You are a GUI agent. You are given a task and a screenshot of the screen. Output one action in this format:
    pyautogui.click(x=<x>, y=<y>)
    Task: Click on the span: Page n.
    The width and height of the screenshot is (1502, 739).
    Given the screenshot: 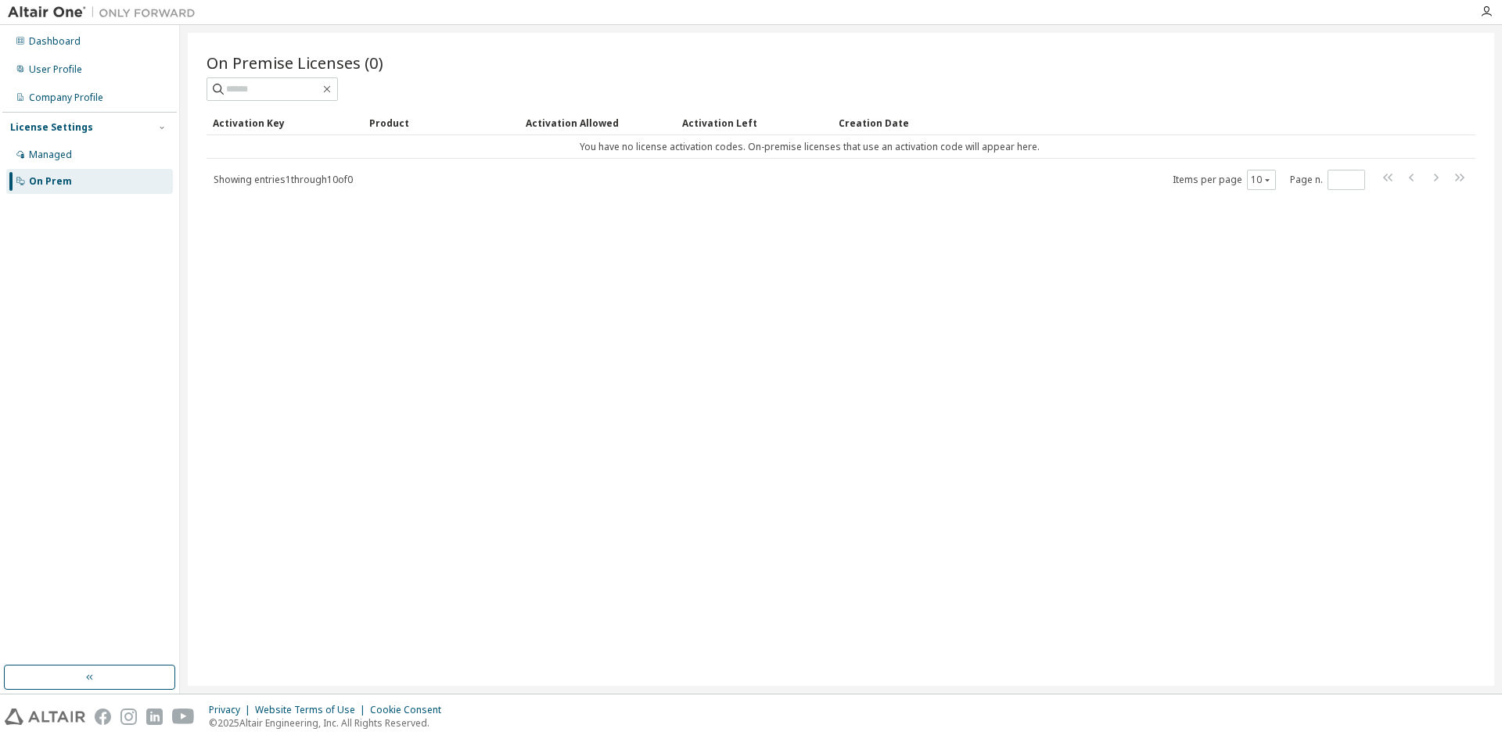 What is the action you would take?
    pyautogui.click(x=1328, y=180)
    